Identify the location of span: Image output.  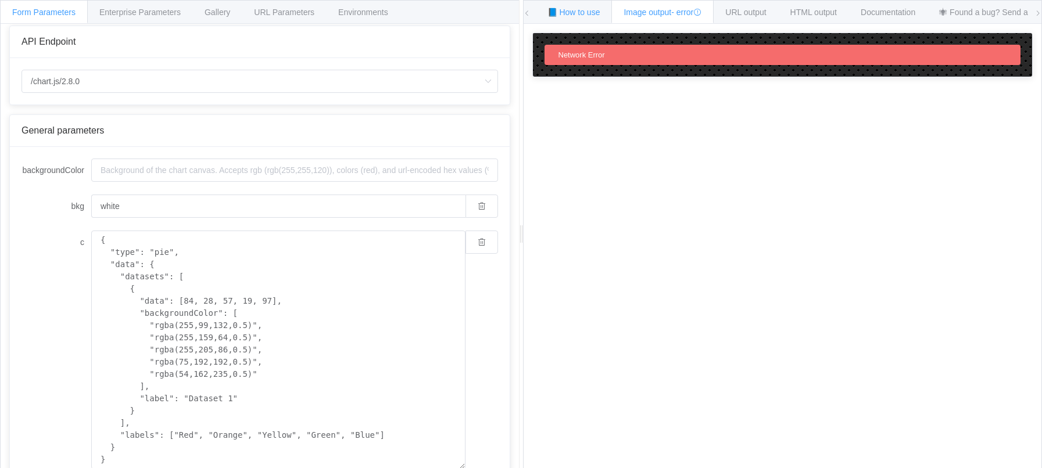
(663, 12).